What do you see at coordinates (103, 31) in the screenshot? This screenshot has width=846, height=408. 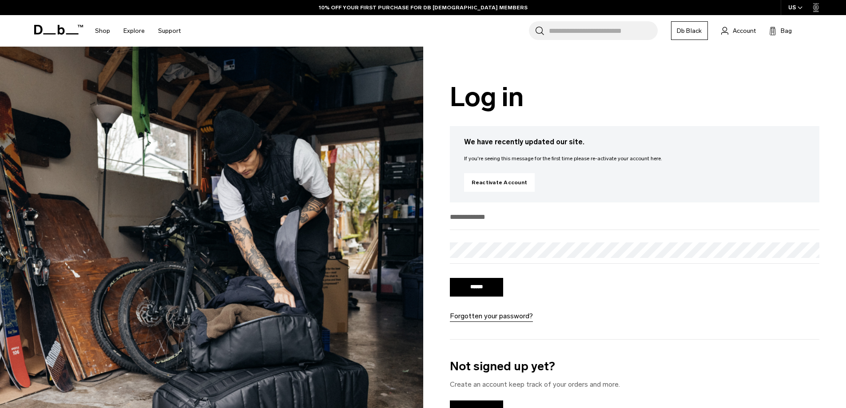 I see `a: Shop` at bounding box center [103, 31].